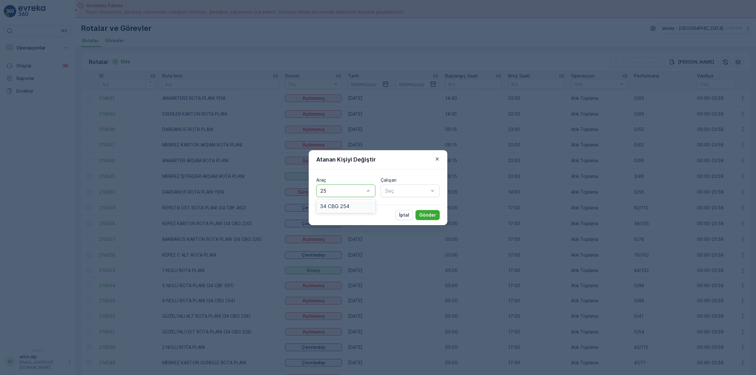 This screenshot has width=756, height=375. What do you see at coordinates (346, 160) in the screenshot?
I see `p: Atanan Kişiyi Değiştir` at bounding box center [346, 160].